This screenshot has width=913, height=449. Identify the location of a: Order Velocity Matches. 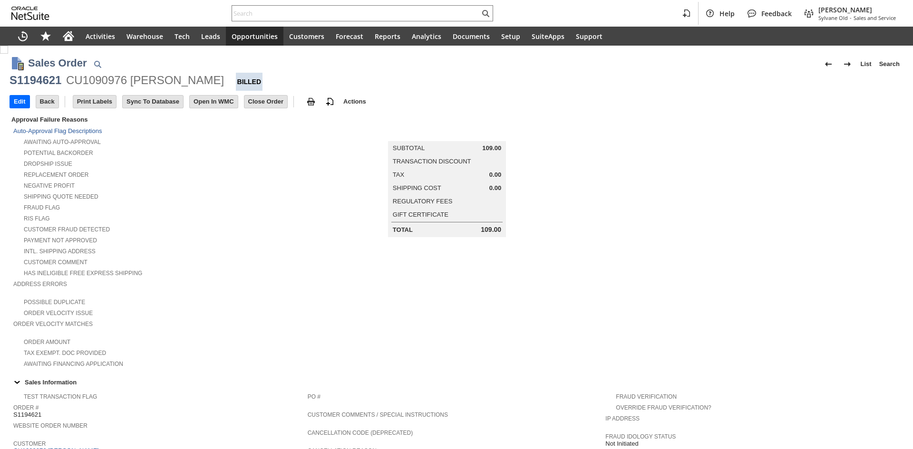
(53, 324).